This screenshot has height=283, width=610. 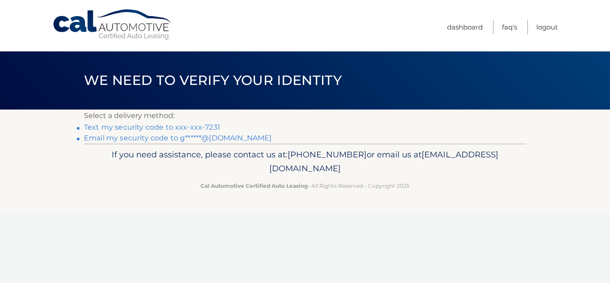 What do you see at coordinates (305, 116) in the screenshot?
I see `p: Select a delivery method:` at bounding box center [305, 116].